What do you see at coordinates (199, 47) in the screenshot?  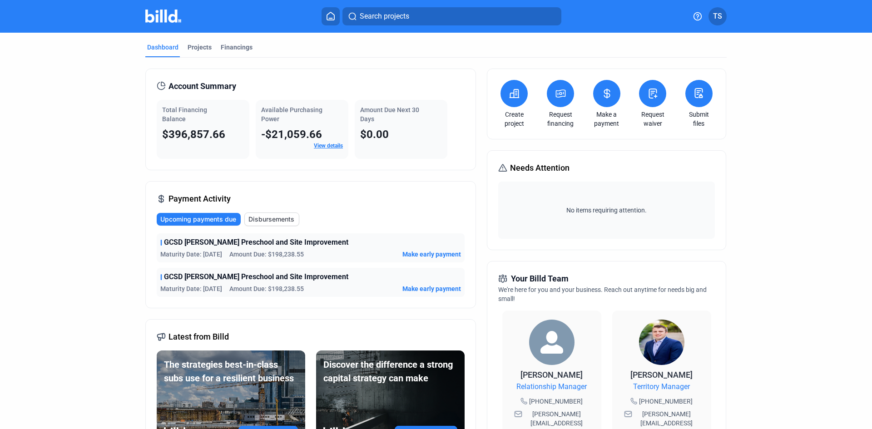 I see `div: Projects` at bounding box center [199, 47].